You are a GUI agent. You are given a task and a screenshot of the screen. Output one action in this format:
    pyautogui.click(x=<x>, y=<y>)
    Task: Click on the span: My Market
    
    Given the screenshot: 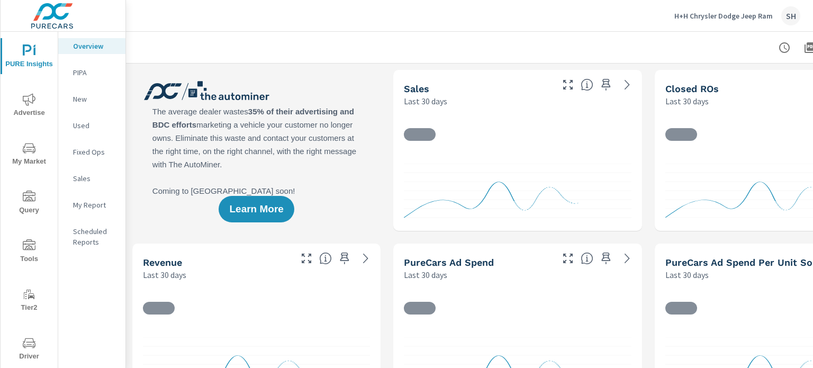 What is the action you would take?
    pyautogui.click(x=29, y=155)
    